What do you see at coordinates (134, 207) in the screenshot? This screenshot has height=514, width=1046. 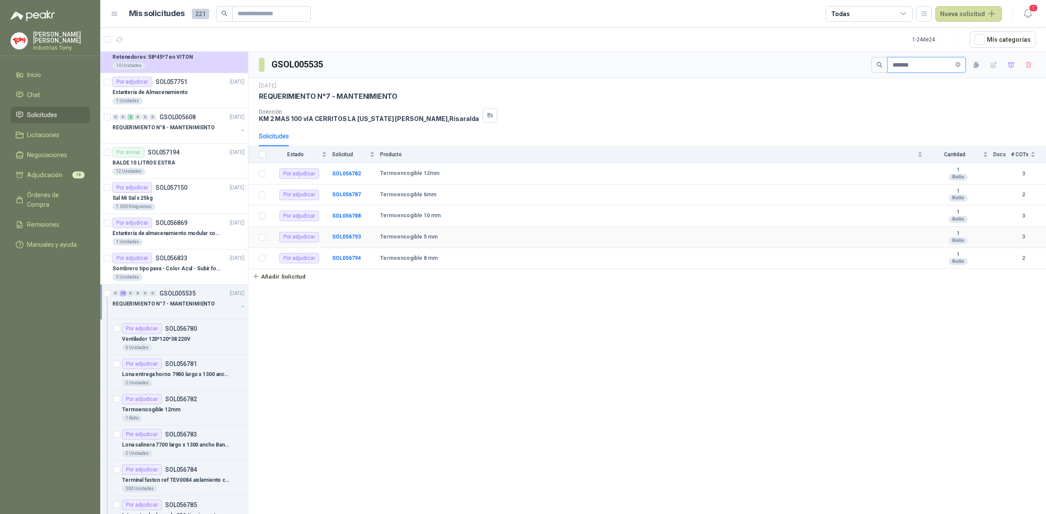 I see `div: 7.000 Kilogramos` at bounding box center [134, 207].